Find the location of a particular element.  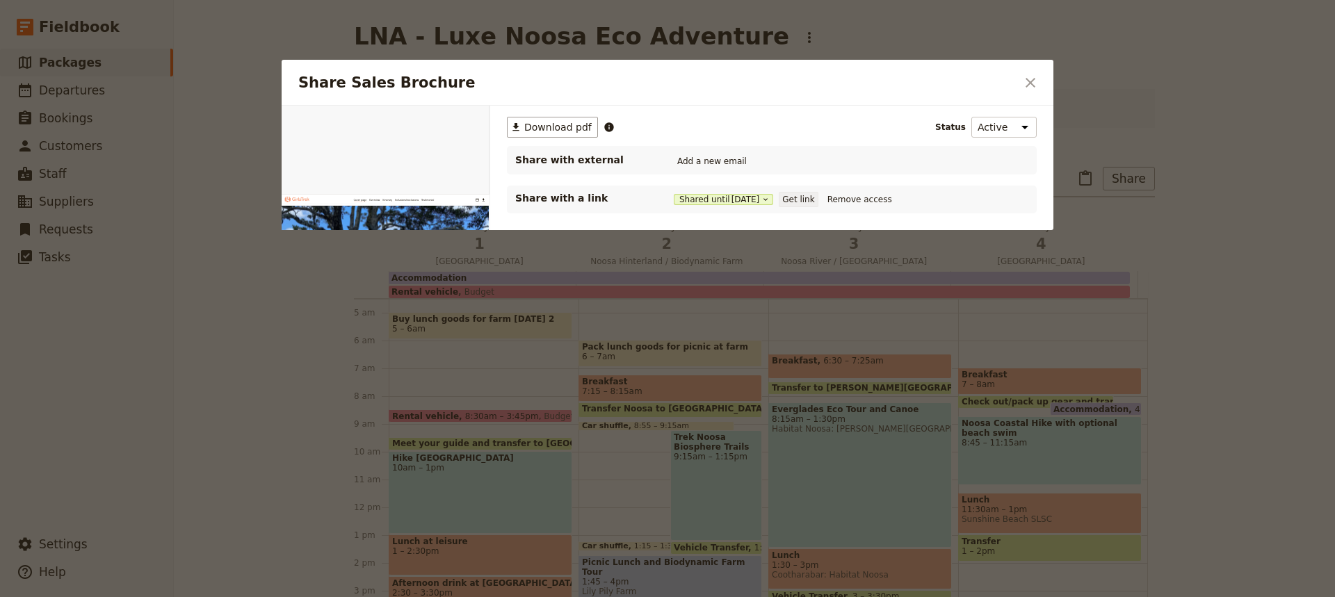

button: Download pdf is located at coordinates (867, 23).